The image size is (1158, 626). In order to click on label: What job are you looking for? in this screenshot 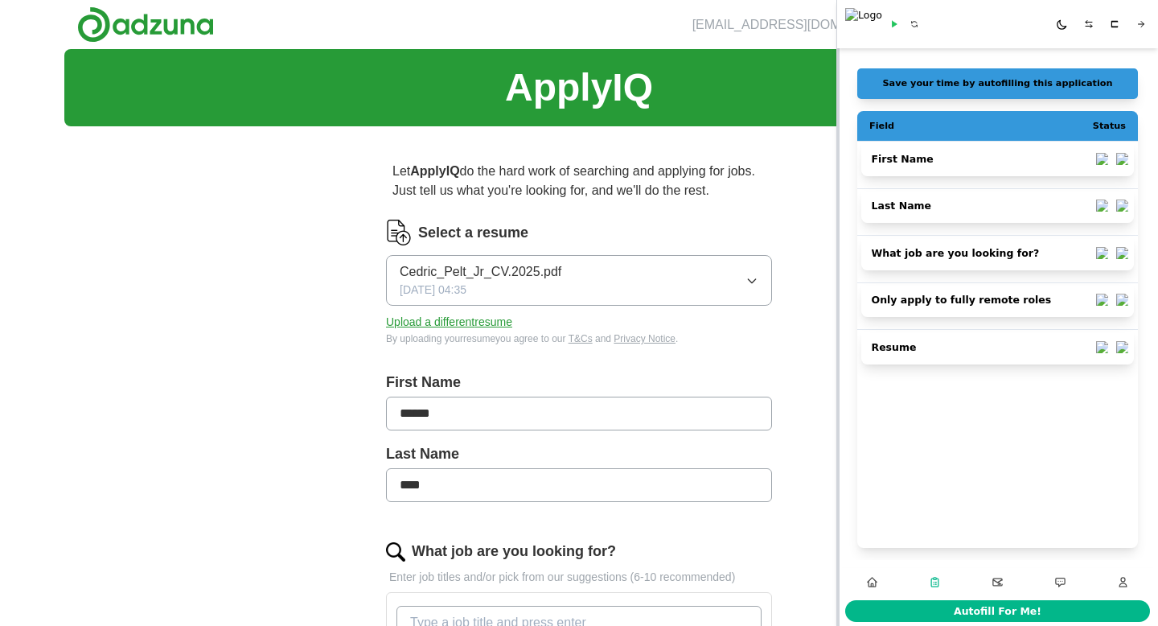, I will do `click(514, 551)`.